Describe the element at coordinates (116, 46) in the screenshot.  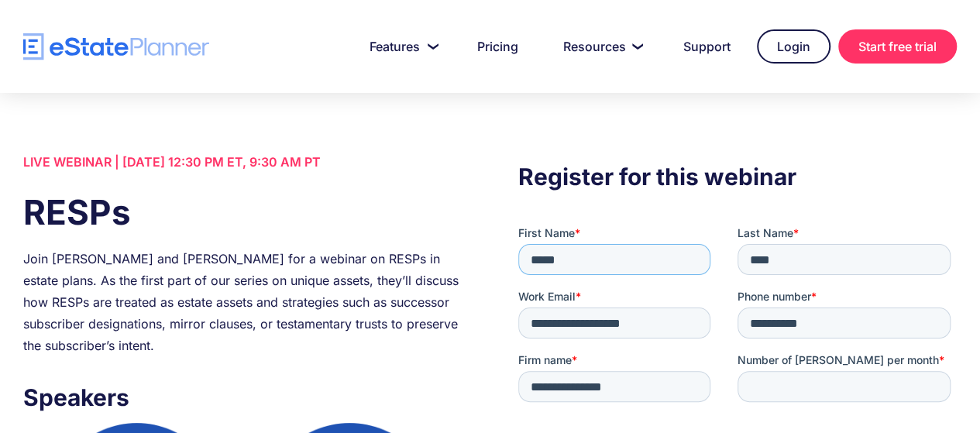
I see `a: home` at that location.